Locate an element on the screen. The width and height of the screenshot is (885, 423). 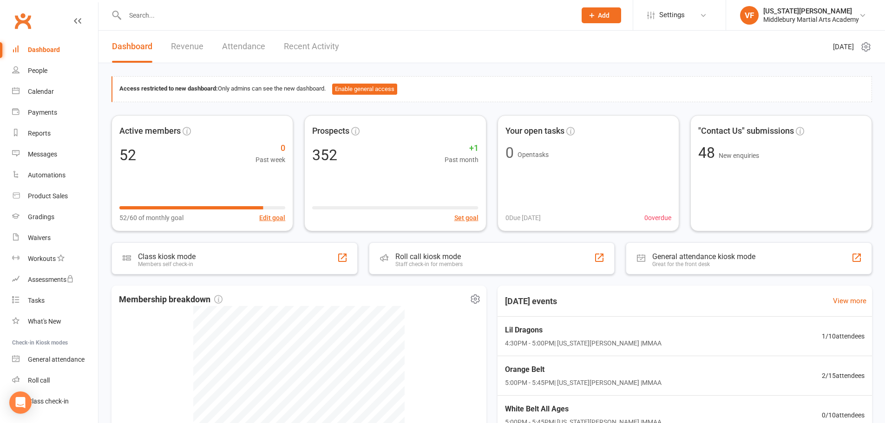
a: Clubworx is located at coordinates (23, 21).